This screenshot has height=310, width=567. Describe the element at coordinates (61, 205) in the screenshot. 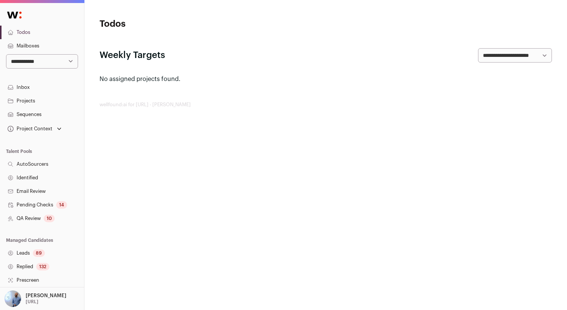

I see `div: 14` at that location.